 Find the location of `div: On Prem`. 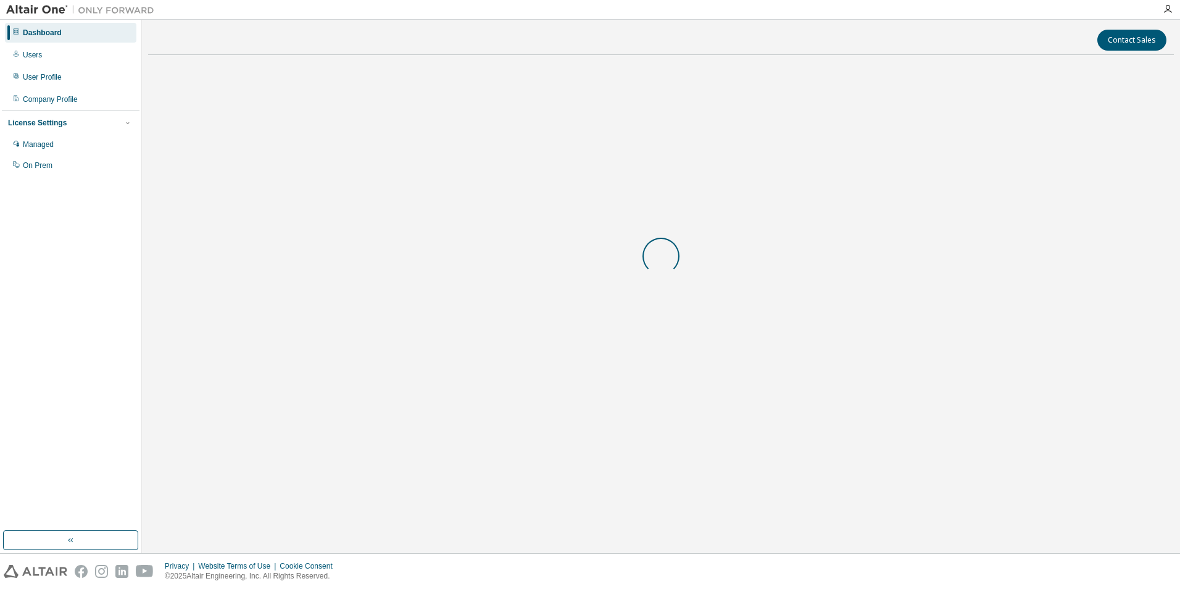

div: On Prem is located at coordinates (38, 165).